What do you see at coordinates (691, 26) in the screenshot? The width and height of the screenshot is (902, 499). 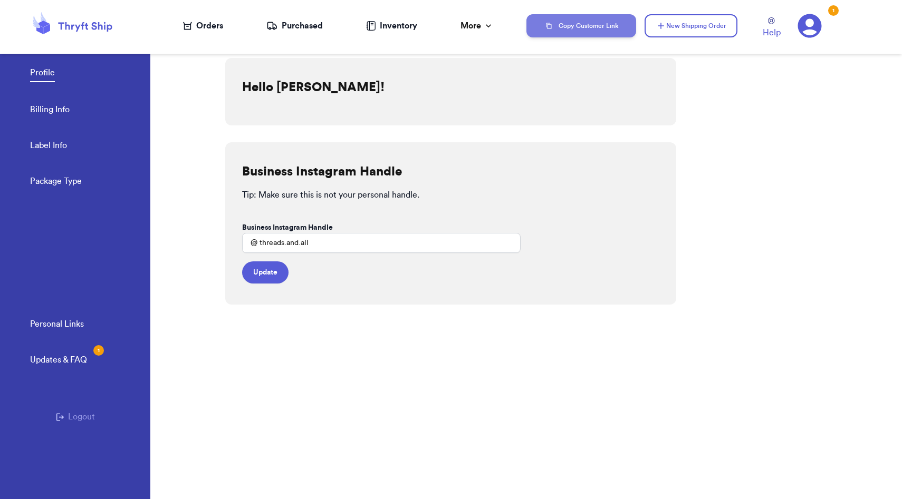 I see `button: New Shipping Order` at bounding box center [691, 26].